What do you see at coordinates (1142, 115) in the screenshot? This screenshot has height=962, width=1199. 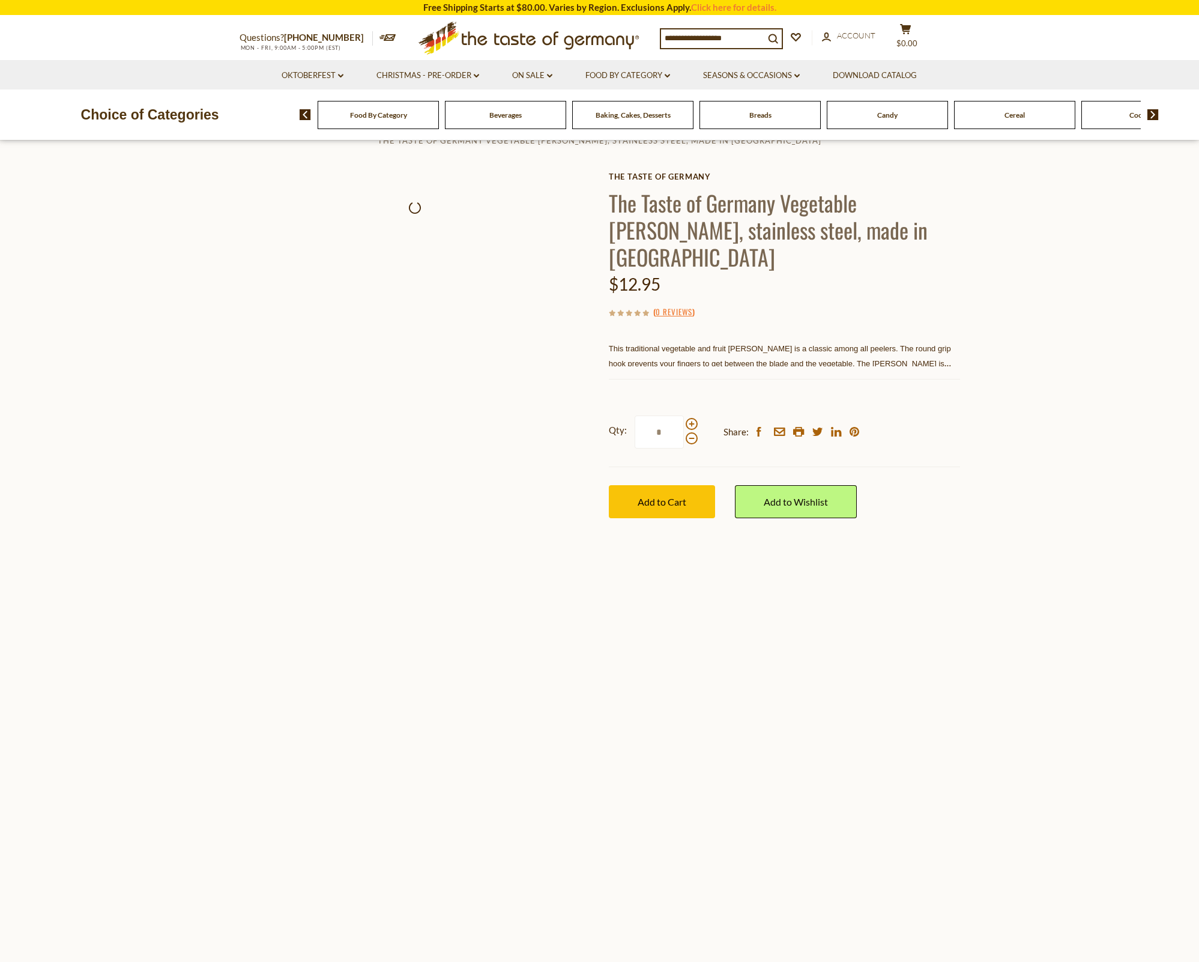 I see `span: Cookies` at bounding box center [1142, 115].